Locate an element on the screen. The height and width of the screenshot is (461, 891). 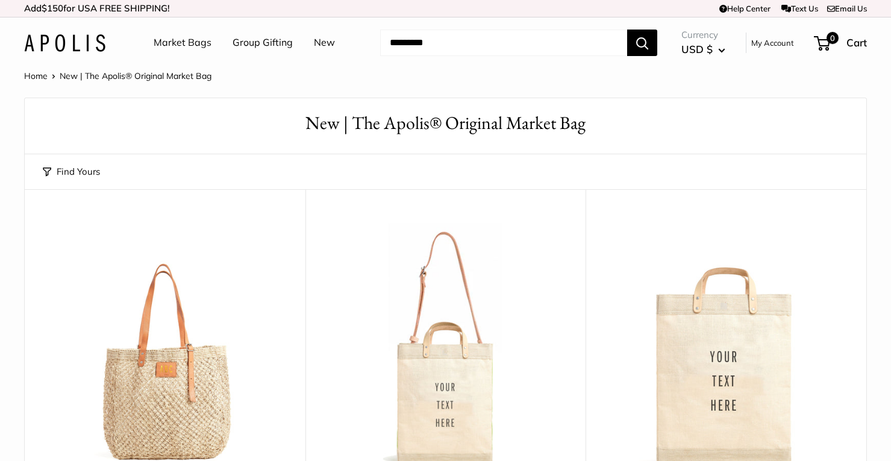
a: 0 Cart is located at coordinates (841, 43).